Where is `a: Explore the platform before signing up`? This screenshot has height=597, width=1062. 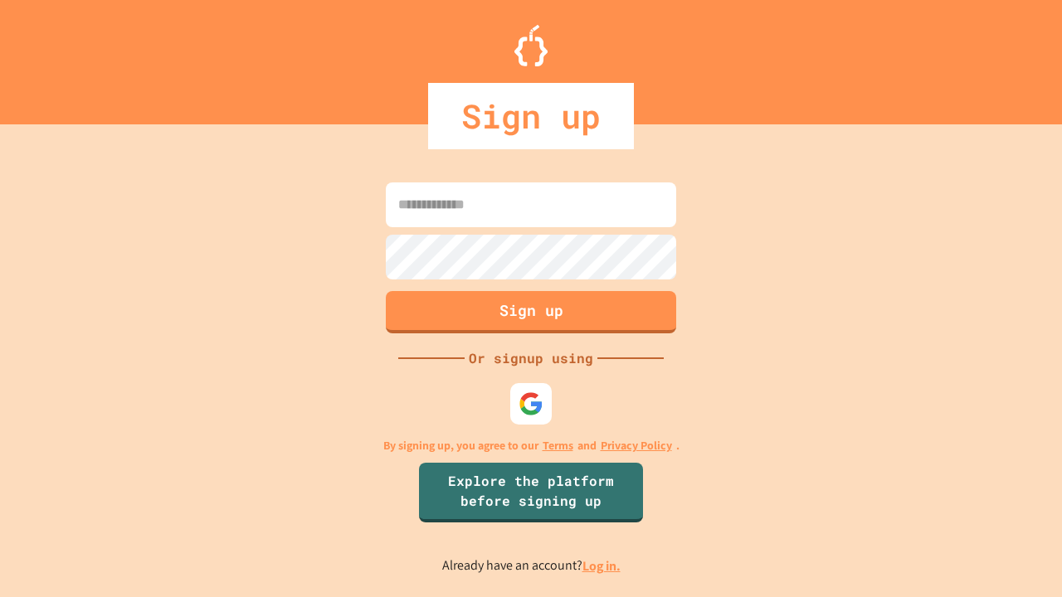
a: Explore the platform before signing up is located at coordinates (531, 493).